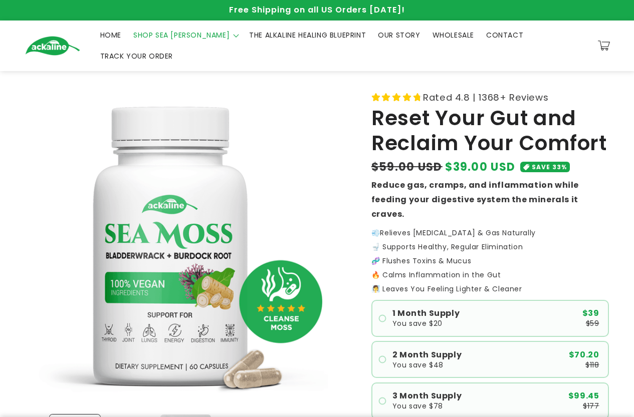 The height and width of the screenshot is (417, 634). Describe the element at coordinates (111, 35) in the screenshot. I see `a: HOME` at that location.